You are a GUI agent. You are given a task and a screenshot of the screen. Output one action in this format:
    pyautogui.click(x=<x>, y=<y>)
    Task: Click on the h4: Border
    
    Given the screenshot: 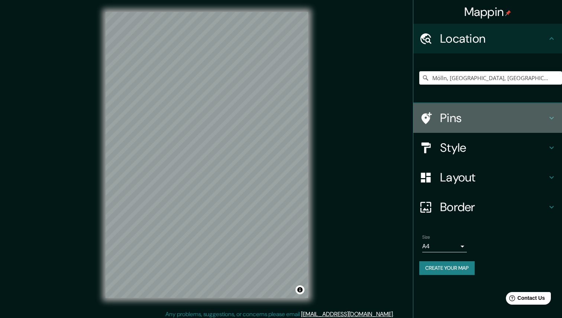 What is the action you would take?
    pyautogui.click(x=493, y=207)
    